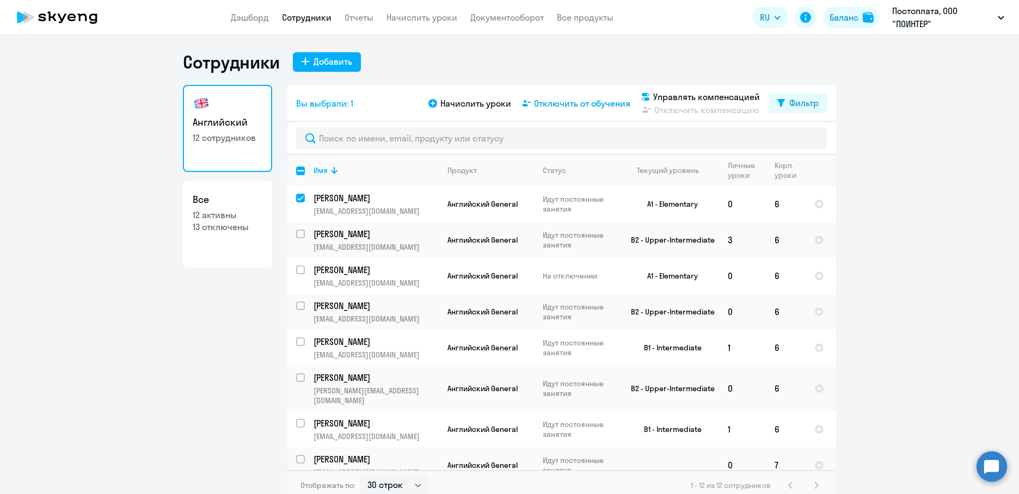 The width and height of the screenshot is (1019, 494). Describe the element at coordinates (844, 17) in the screenshot. I see `div: Баланс` at that location.